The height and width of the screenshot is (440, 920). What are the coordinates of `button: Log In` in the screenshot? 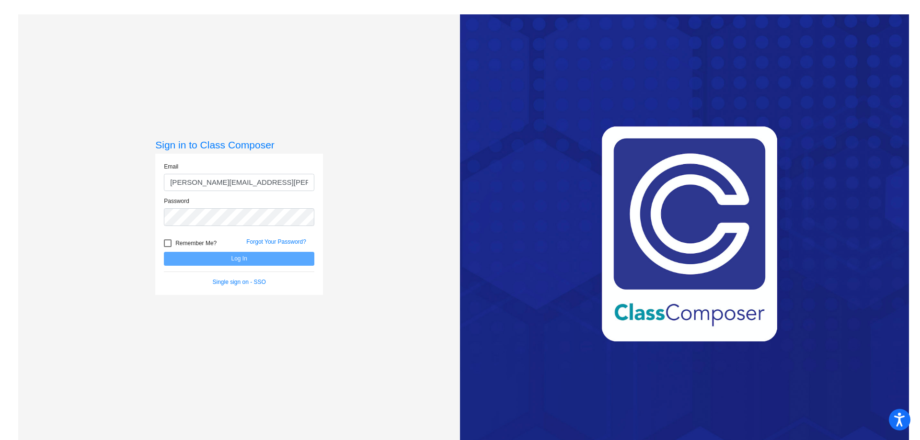 It's located at (239, 259).